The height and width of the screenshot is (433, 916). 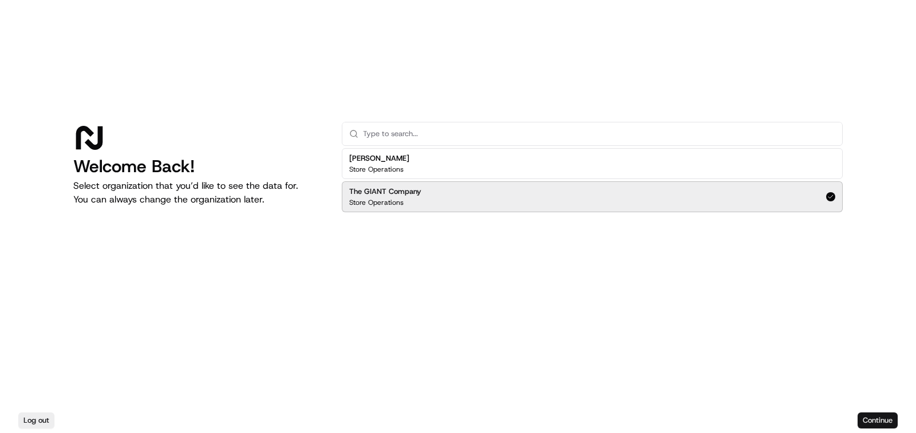 I want to click on button: Continue, so click(x=878, y=421).